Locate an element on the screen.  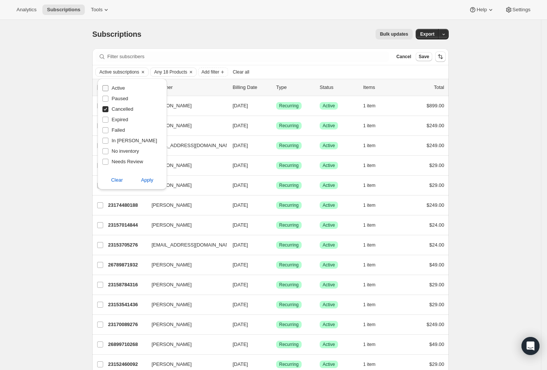
span: Needs Review is located at coordinates (128, 161).